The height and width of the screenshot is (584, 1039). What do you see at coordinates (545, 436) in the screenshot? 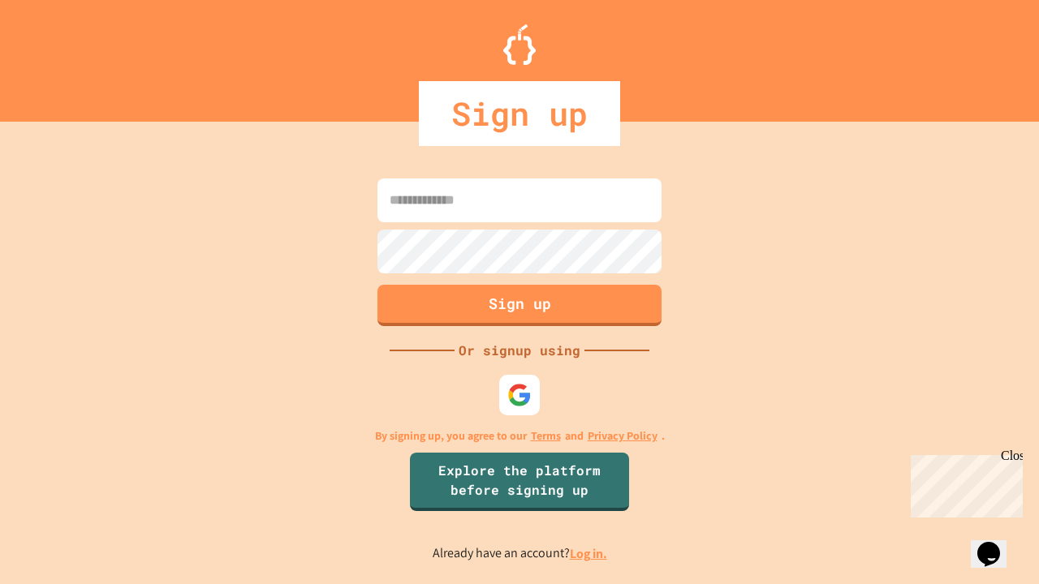
I see `a: Terms` at bounding box center [545, 436].